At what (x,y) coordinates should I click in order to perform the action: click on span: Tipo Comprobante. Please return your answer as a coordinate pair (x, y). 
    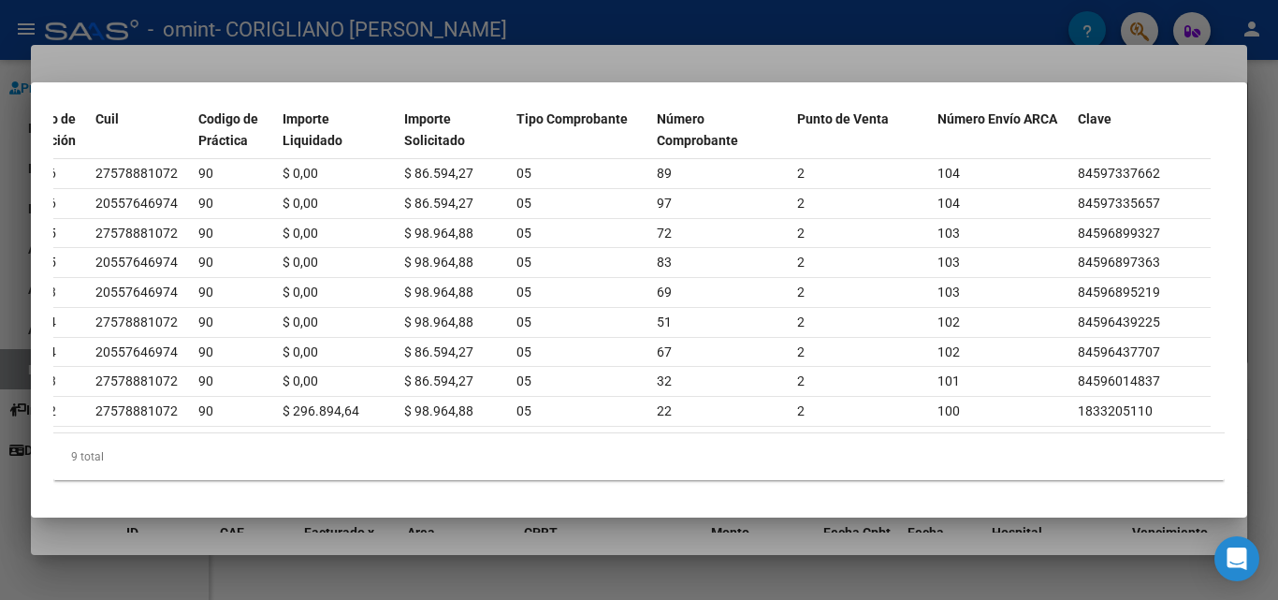
    Looking at the image, I should click on (572, 119).